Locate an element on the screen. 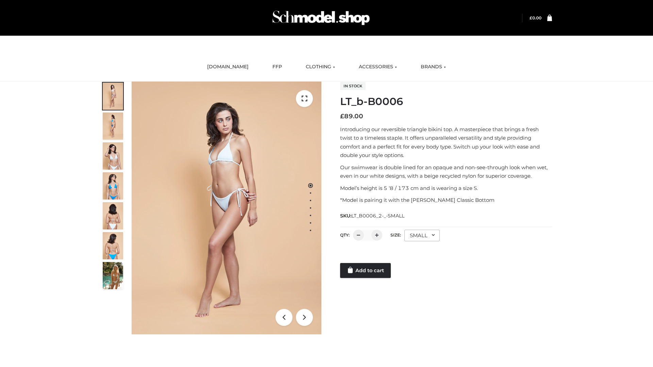 The image size is (653, 367). bdi: 0.00 is located at coordinates (535, 18).